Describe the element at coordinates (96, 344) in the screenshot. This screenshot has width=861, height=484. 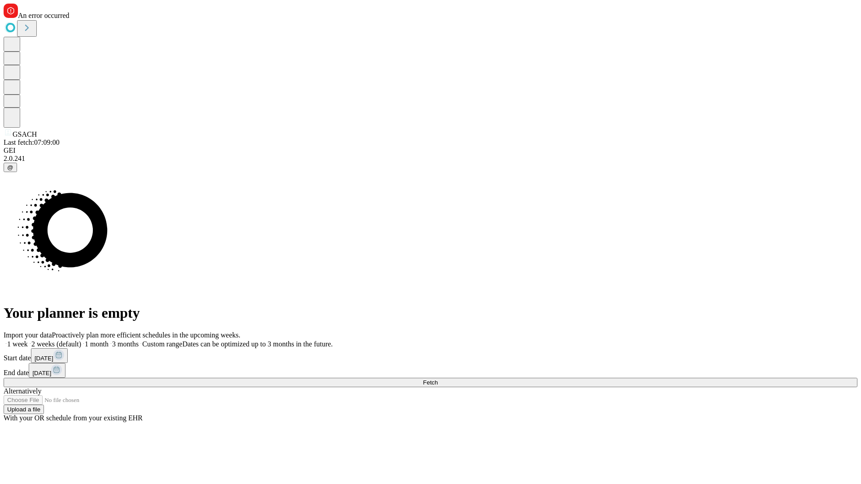
I see `span: 1 month` at that location.